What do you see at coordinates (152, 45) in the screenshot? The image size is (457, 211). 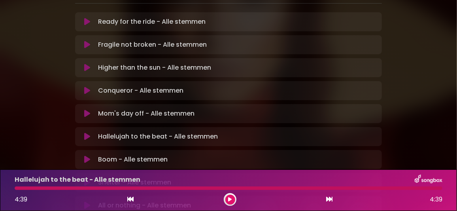 I see `p: Fragile not broken - Alle stemmen` at bounding box center [152, 45].